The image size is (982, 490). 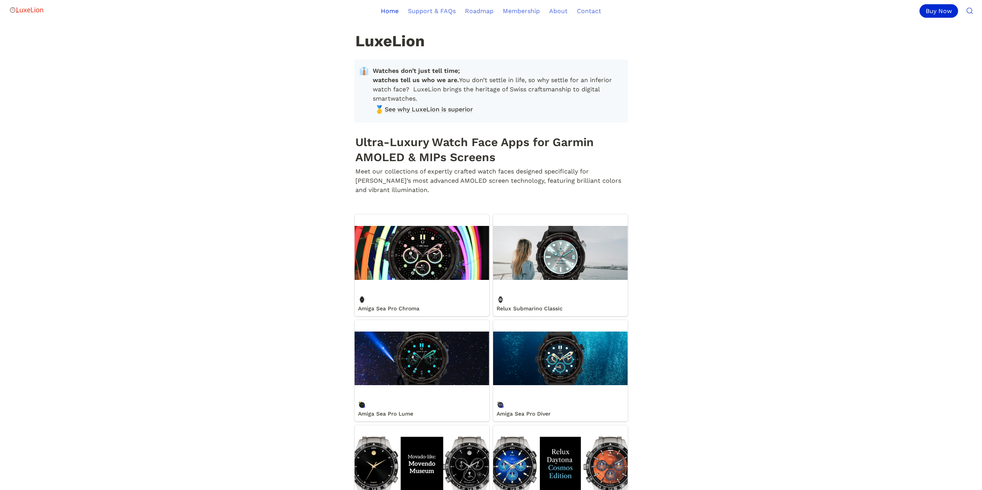 What do you see at coordinates (938, 11) in the screenshot?
I see `div: Buy Now` at bounding box center [938, 11].